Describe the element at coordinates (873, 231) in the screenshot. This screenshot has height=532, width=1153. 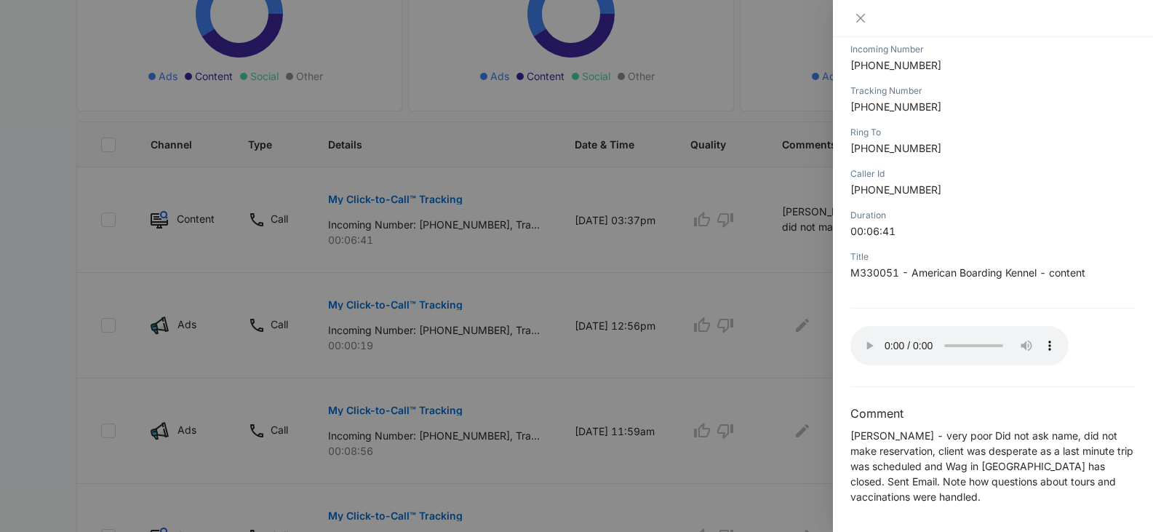
I see `span: 00:06:41` at that location.